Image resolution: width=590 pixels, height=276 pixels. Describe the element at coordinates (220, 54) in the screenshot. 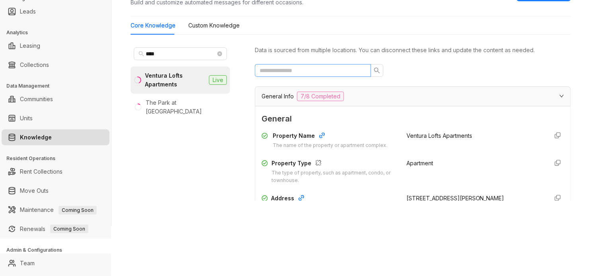

I see `span: close-circle` at that location.